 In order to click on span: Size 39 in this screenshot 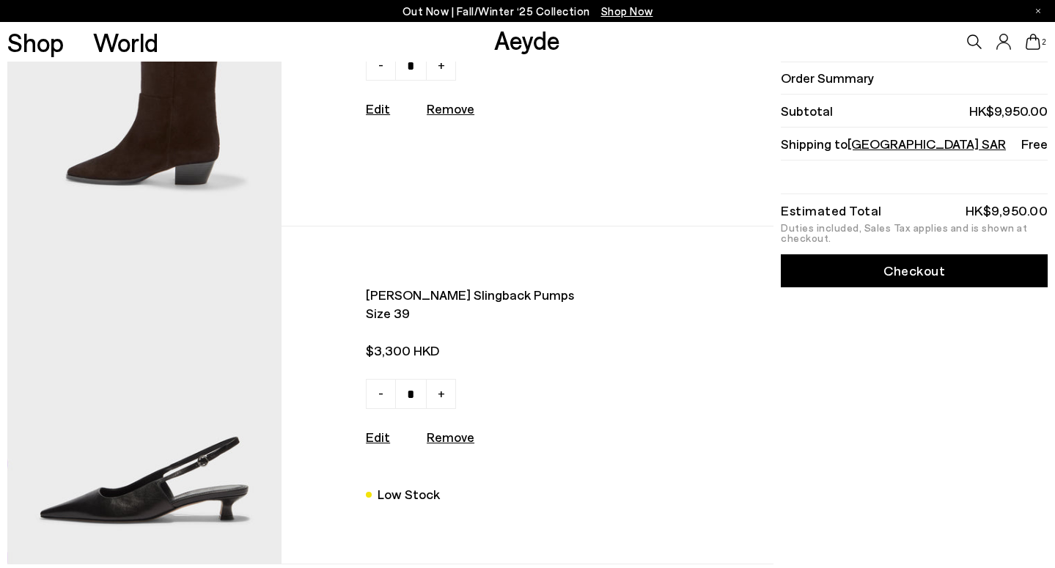, I will do `click(515, 313)`.